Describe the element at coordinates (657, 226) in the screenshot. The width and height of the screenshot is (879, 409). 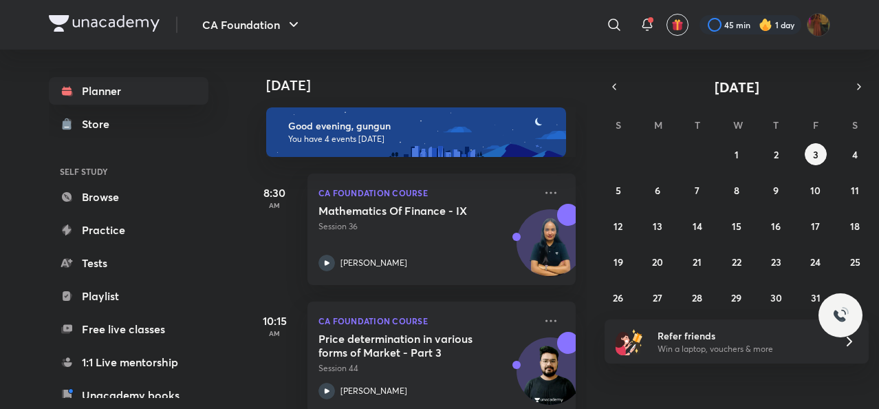
I see `button: October 13, 2025` at that location.